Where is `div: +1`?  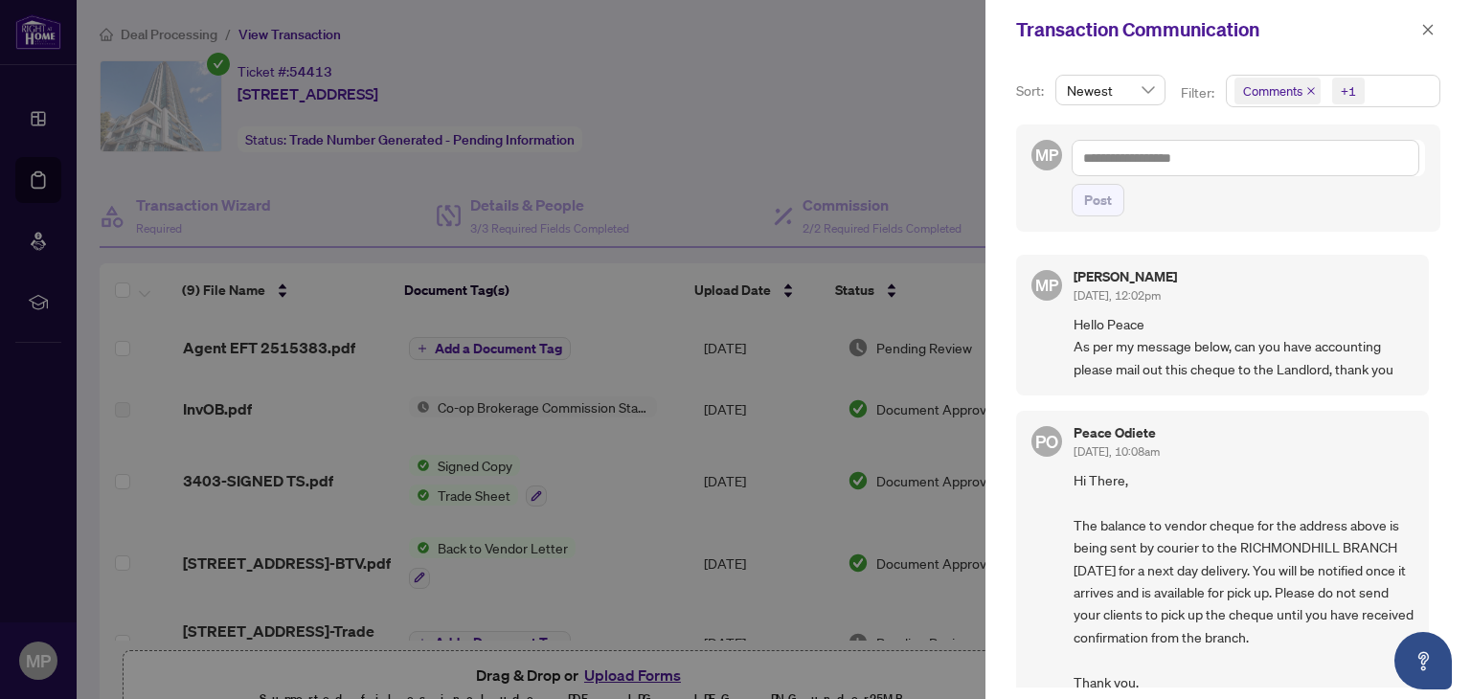 div: +1 is located at coordinates (1349, 91).